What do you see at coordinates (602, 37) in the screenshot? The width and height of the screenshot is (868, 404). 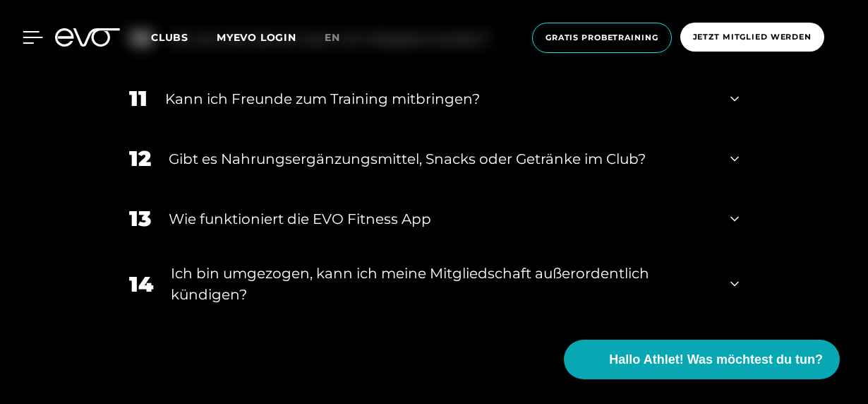 I see `span: Gratis Probetraining` at bounding box center [602, 37].